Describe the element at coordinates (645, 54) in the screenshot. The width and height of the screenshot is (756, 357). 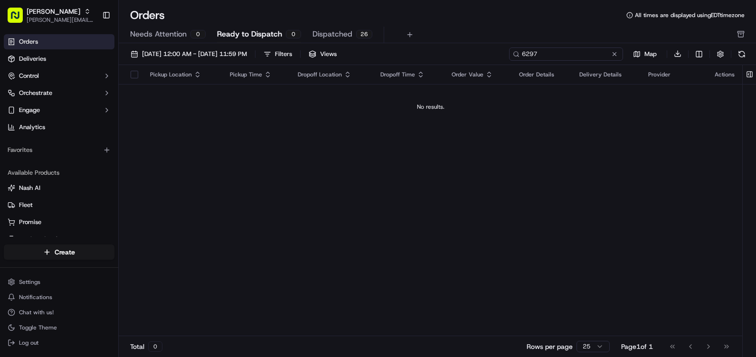
I see `button: Map` at that location.